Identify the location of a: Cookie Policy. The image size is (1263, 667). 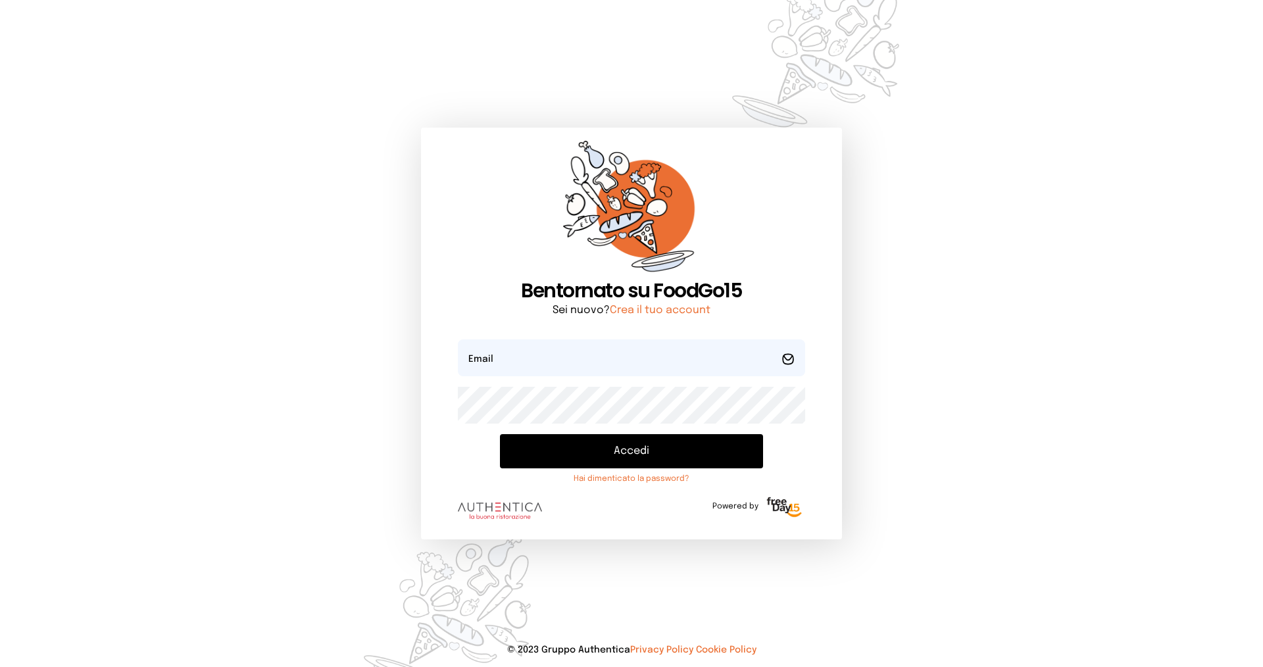
(726, 650).